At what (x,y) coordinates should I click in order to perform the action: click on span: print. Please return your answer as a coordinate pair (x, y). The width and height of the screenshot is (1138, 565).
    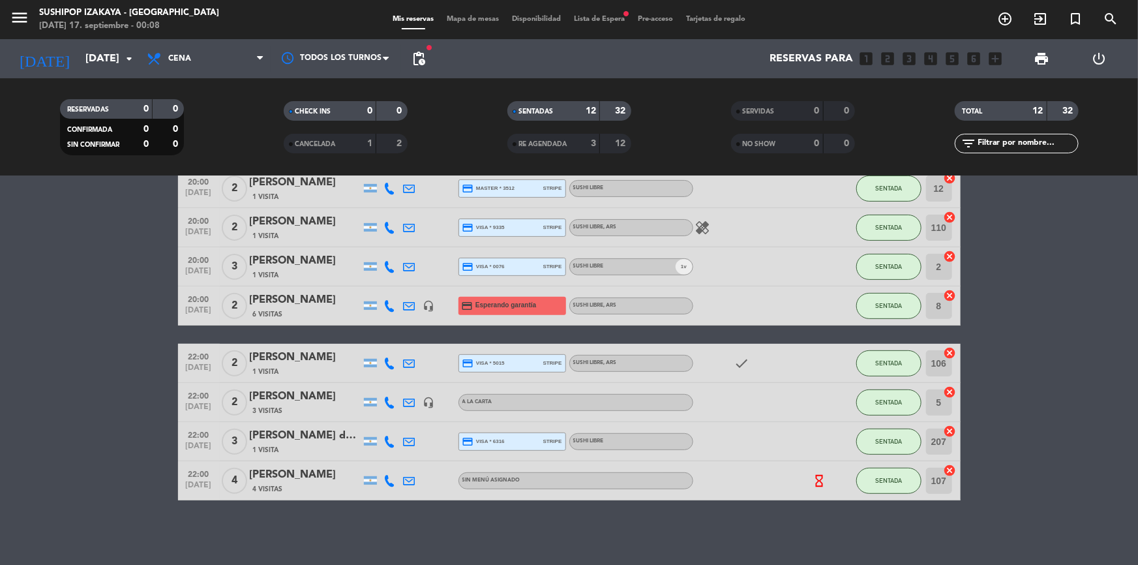
    Looking at the image, I should click on (1041, 59).